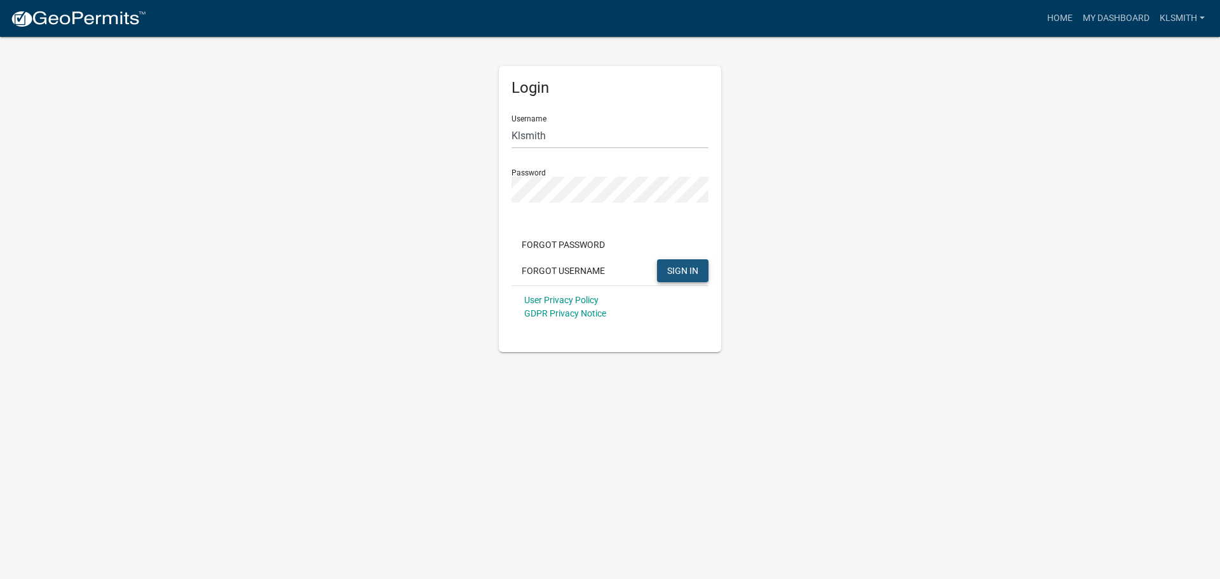 This screenshot has height=579, width=1220. Describe the element at coordinates (682, 271) in the screenshot. I see `button: SIGN IN` at that location.